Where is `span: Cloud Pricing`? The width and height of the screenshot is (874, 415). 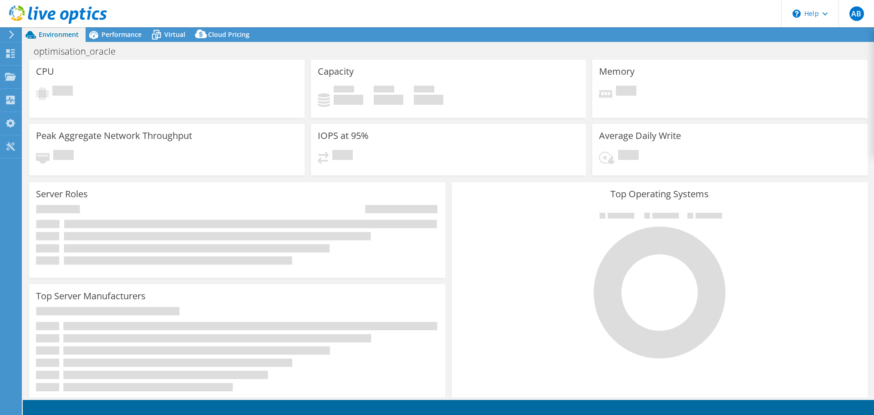
span: Cloud Pricing is located at coordinates (228, 34).